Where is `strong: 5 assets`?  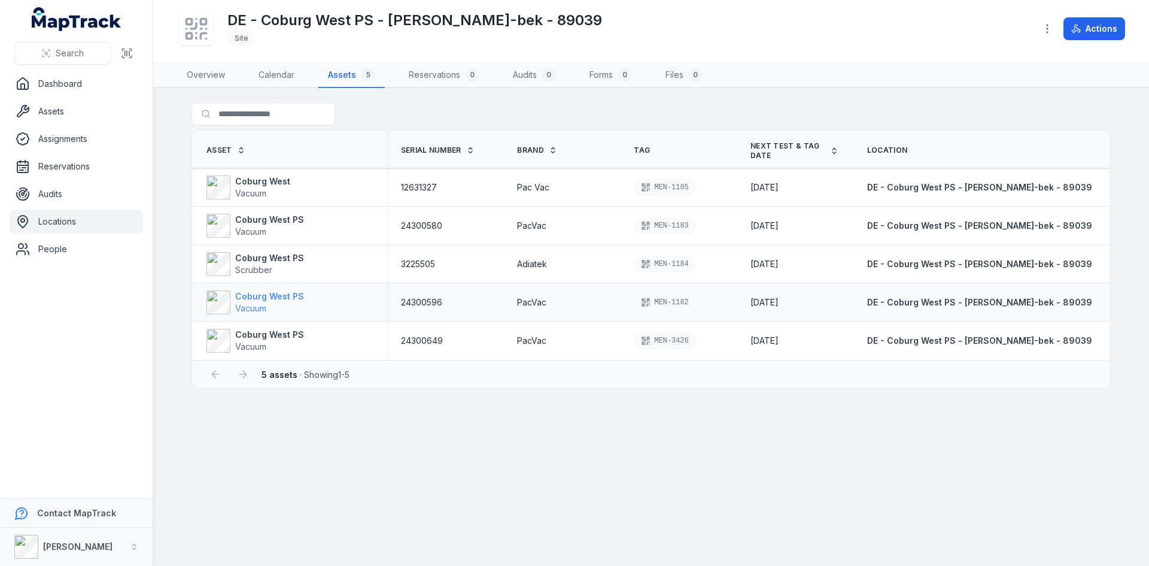 strong: 5 assets is located at coordinates (280, 374).